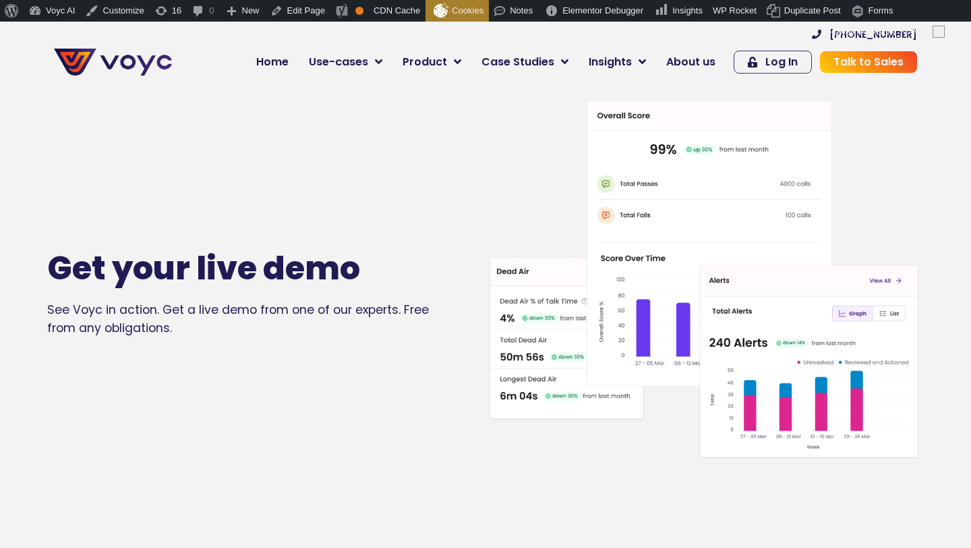 The image size is (971, 548). I want to click on span: About us, so click(691, 62).